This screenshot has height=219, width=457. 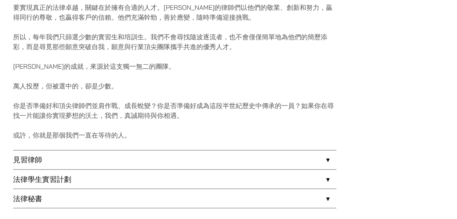 What do you see at coordinates (174, 198) in the screenshot?
I see `a: 法律秘書` at bounding box center [174, 198].